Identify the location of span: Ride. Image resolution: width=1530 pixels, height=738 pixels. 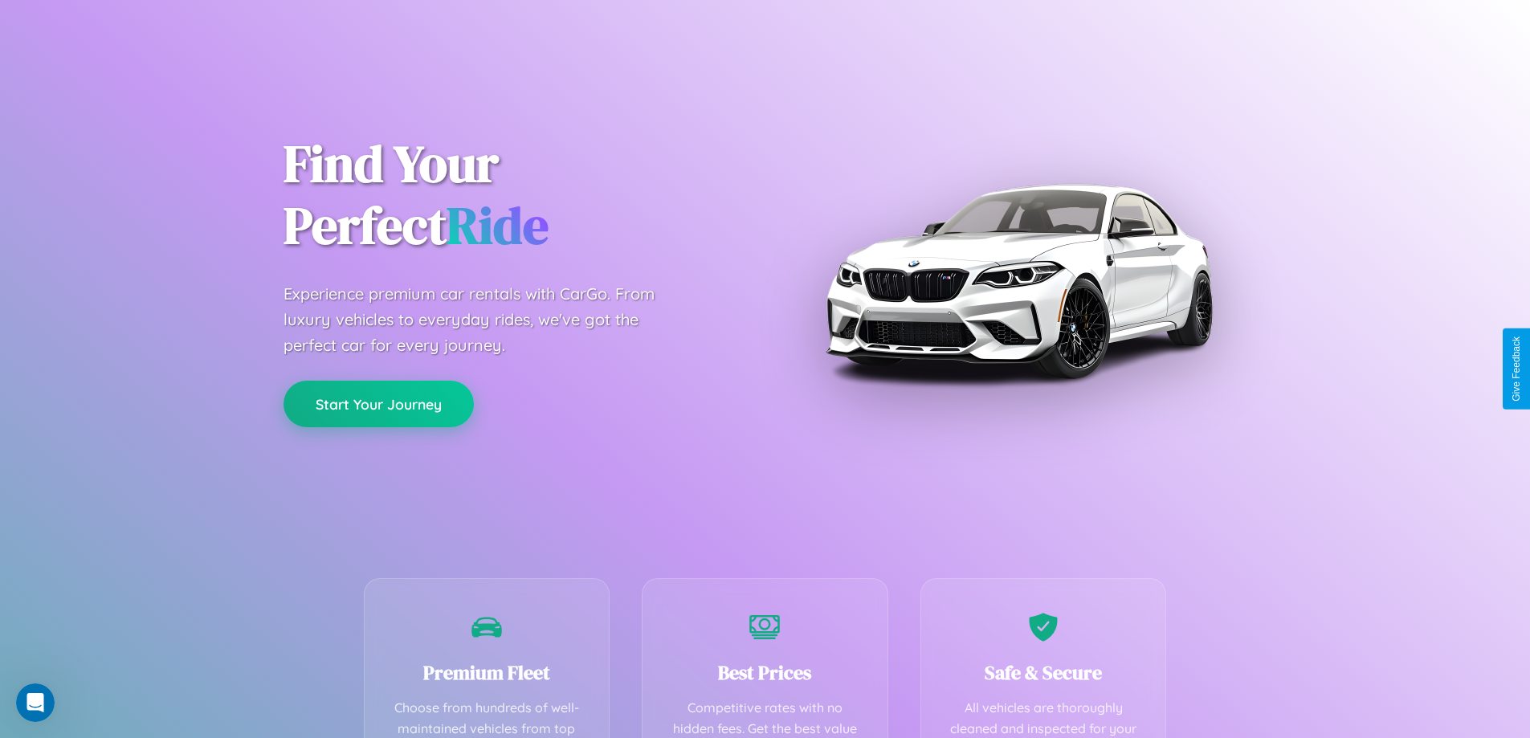
(497, 225).